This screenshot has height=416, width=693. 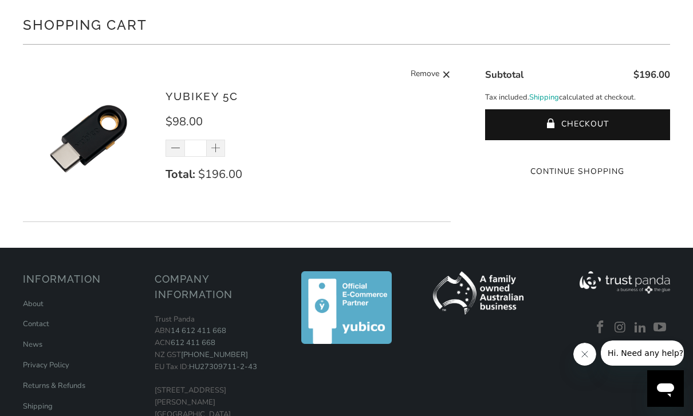 I want to click on a: 14 612 411 668, so click(x=198, y=331).